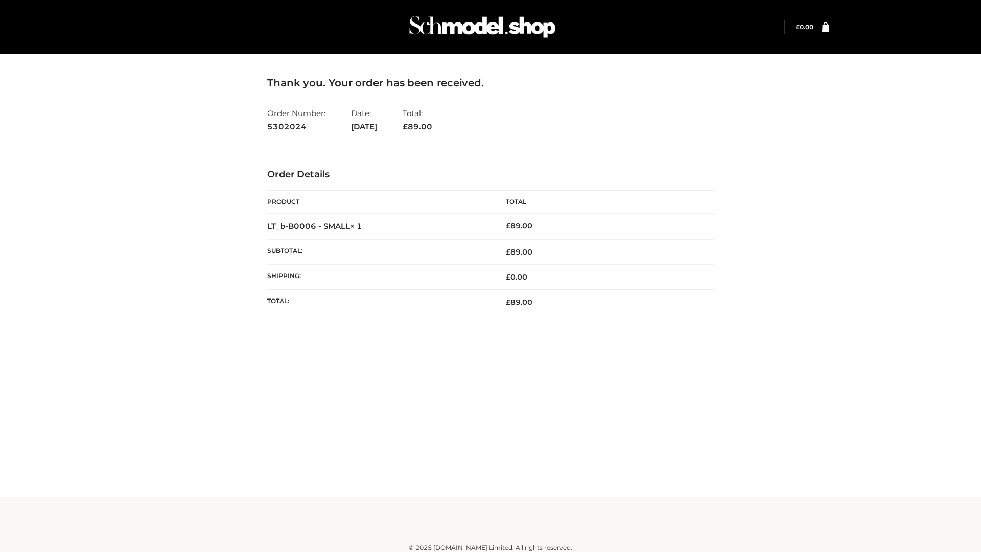 The height and width of the screenshot is (552, 981). What do you see at coordinates (364, 120) in the screenshot?
I see `li: Date:` at bounding box center [364, 120].